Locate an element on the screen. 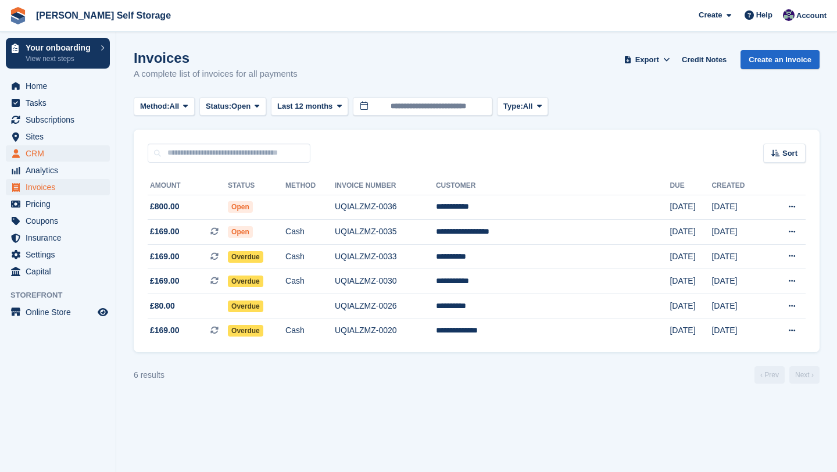 The image size is (837, 472). a: Create an Invoice is located at coordinates (780, 59).